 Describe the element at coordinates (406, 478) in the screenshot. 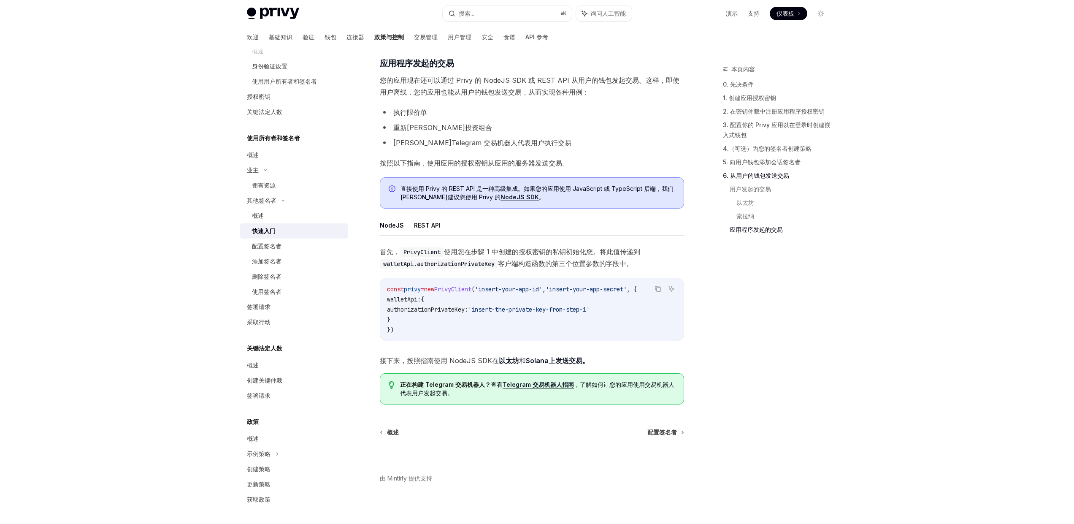

I see `a: 由 Mintlify 提供支持` at that location.